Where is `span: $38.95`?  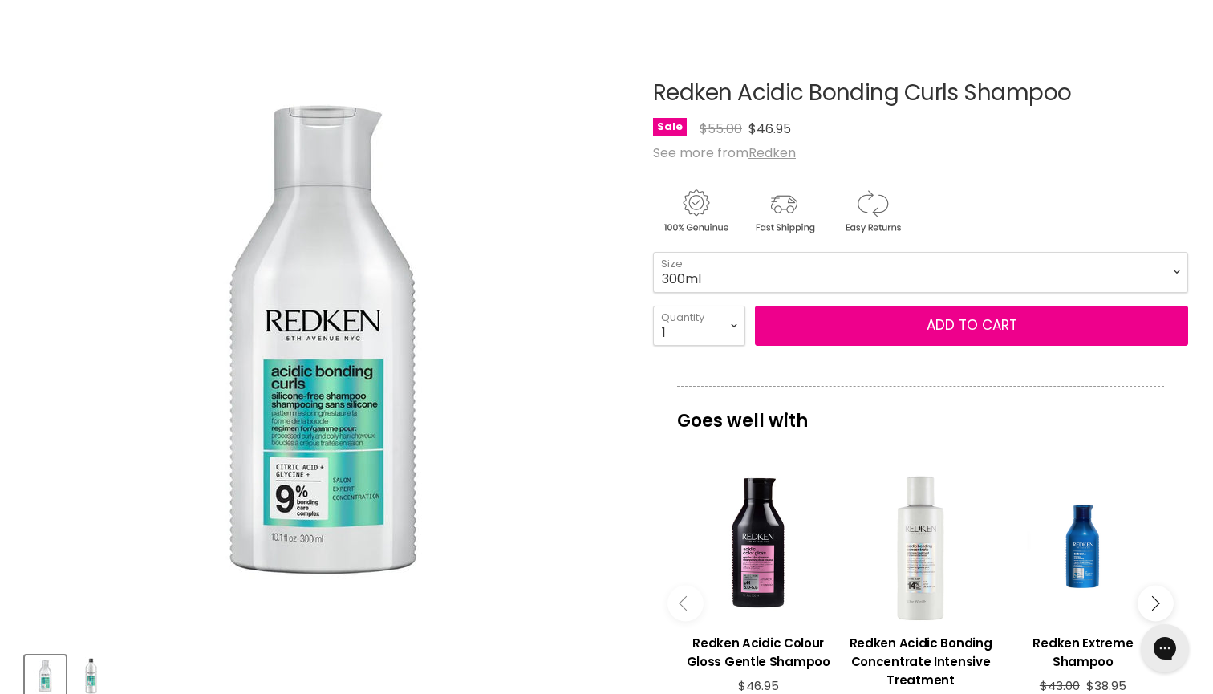
span: $38.95 is located at coordinates (1106, 685).